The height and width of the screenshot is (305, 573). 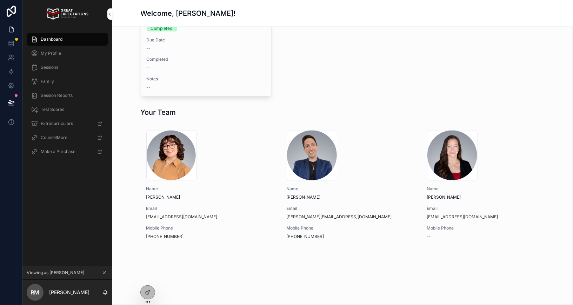 What do you see at coordinates (54, 138) in the screenshot?
I see `span: CounselMore` at bounding box center [54, 138].